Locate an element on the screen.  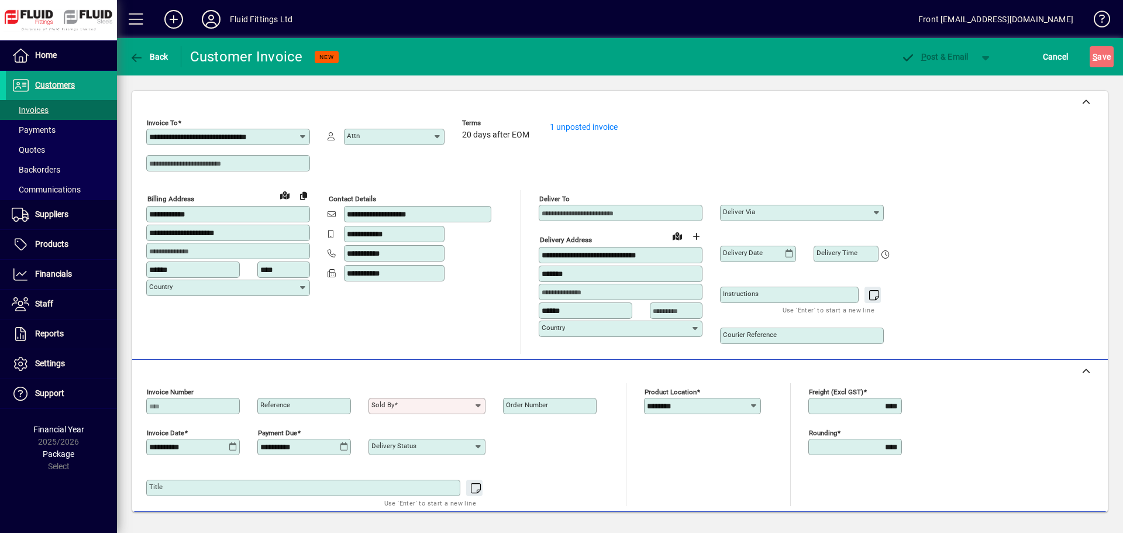
span: Terms is located at coordinates (497, 123).